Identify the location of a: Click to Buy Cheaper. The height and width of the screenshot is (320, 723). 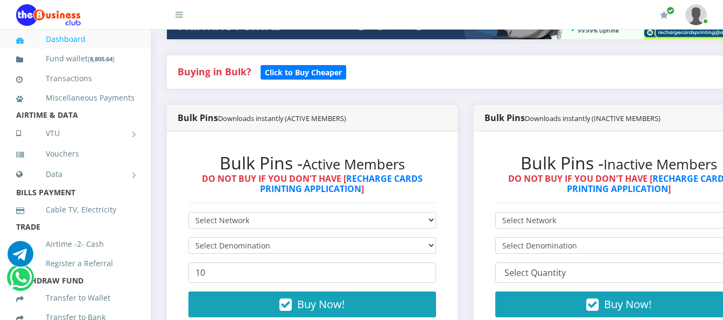
(303, 72).